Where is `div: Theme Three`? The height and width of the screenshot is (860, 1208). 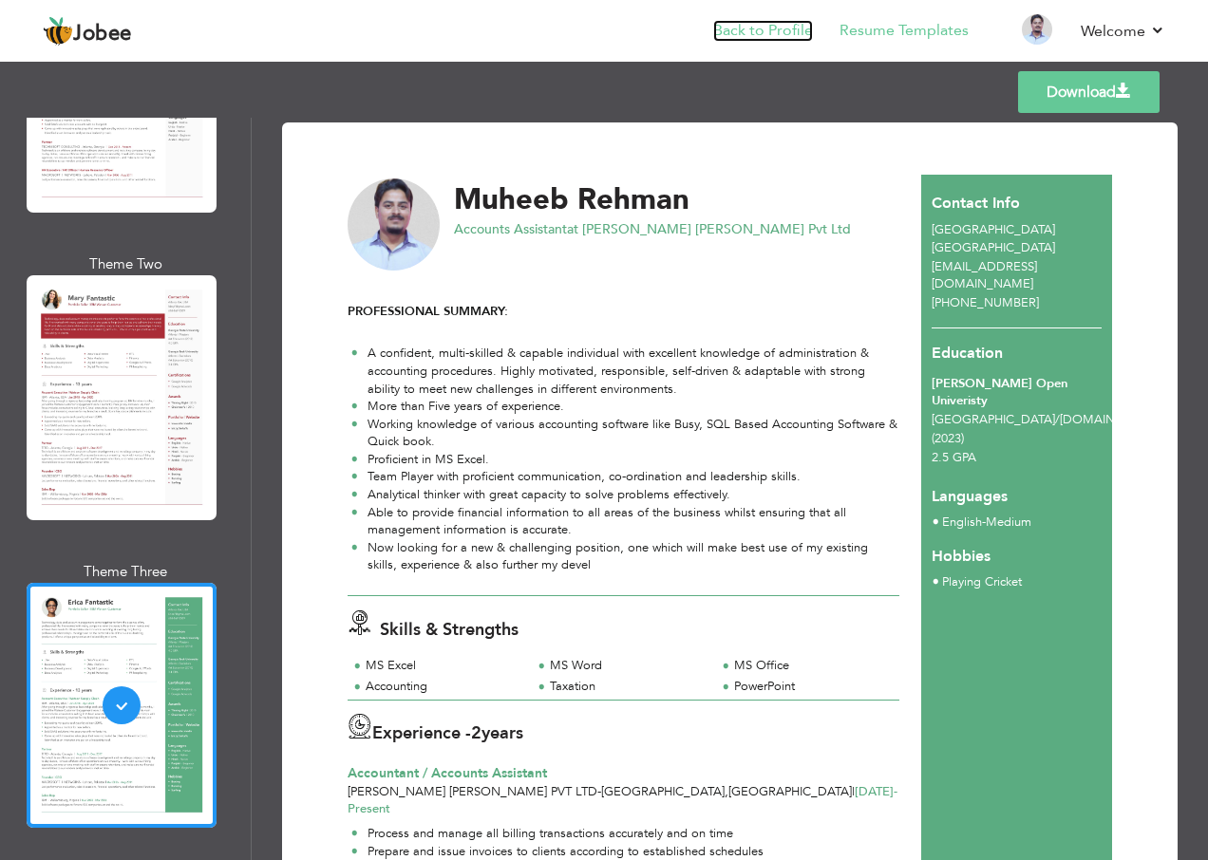 div: Theme Three is located at coordinates (125, 572).